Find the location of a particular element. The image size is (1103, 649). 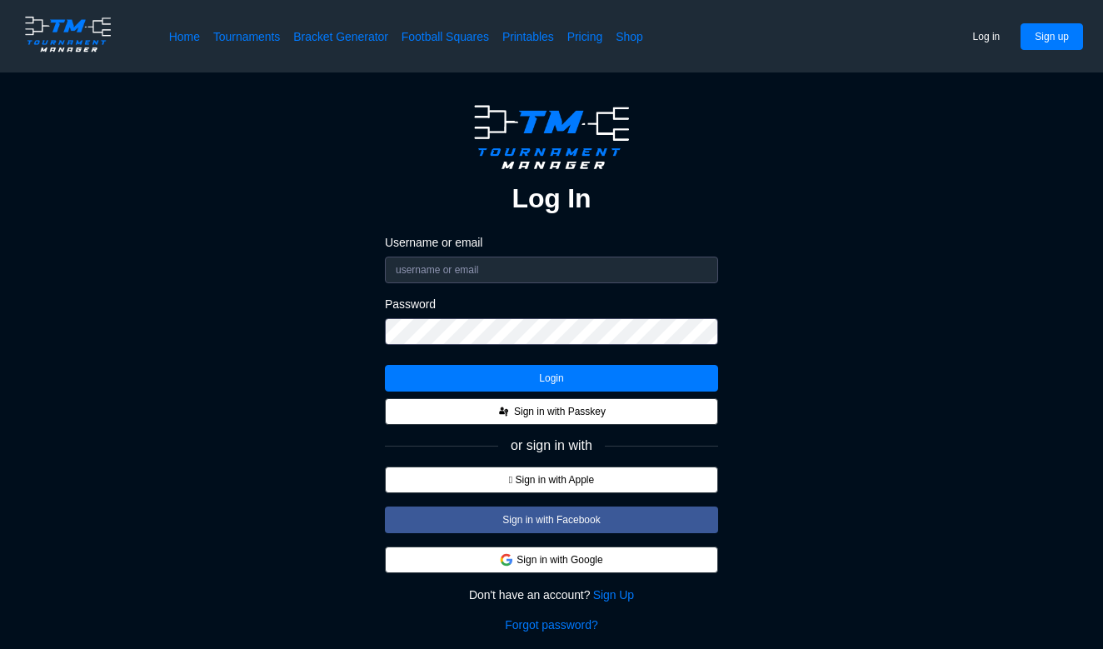

button: Sign up is located at coordinates (1052, 37).